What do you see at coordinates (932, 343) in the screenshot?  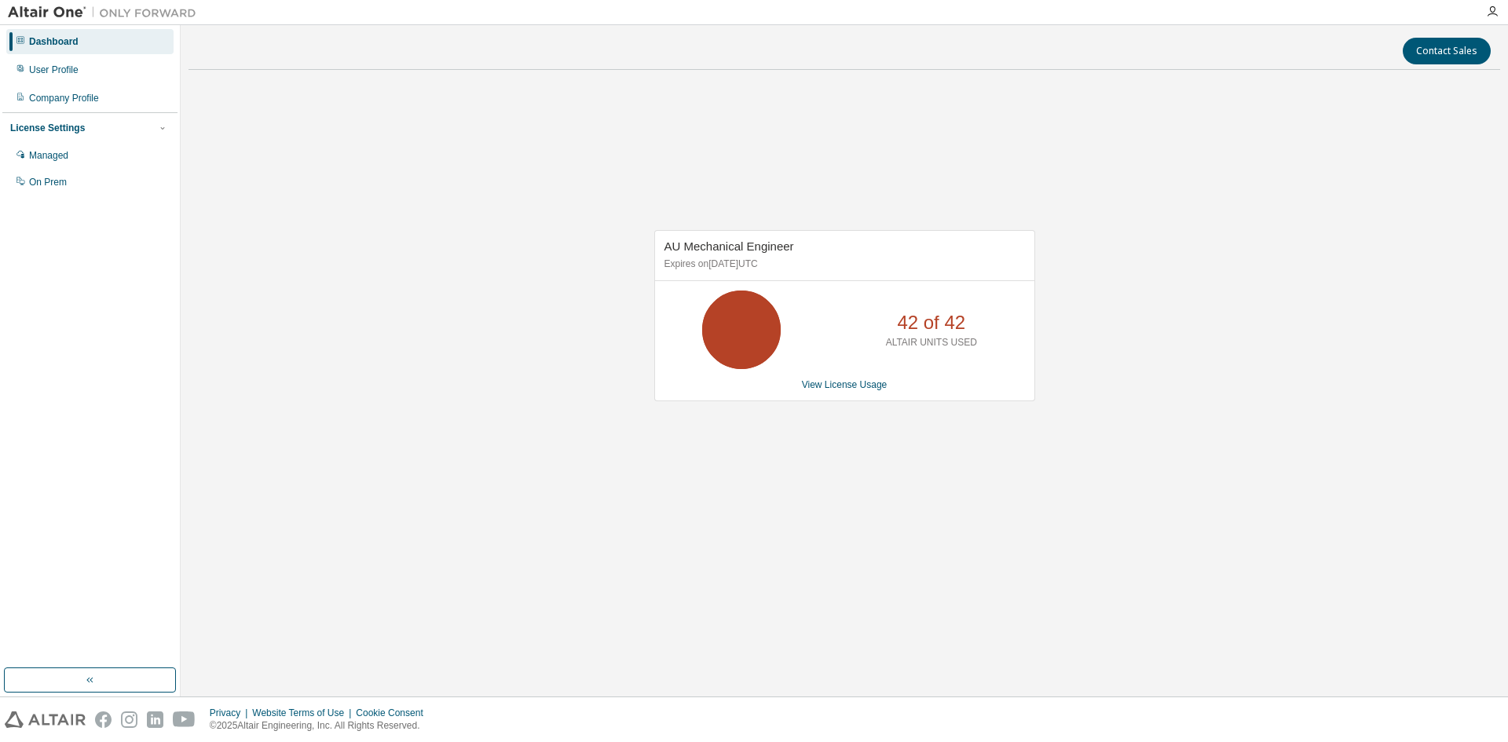 I see `p: ALTAIR UNITS USED` at bounding box center [932, 343].